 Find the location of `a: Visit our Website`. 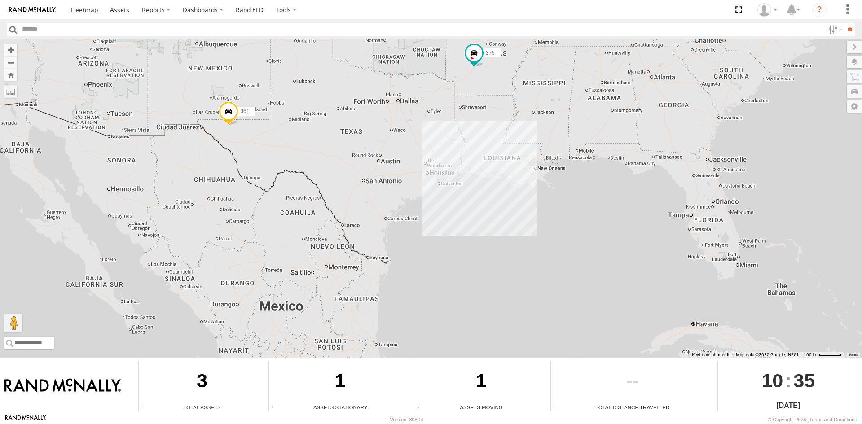

a: Visit our Website is located at coordinates (26, 420).